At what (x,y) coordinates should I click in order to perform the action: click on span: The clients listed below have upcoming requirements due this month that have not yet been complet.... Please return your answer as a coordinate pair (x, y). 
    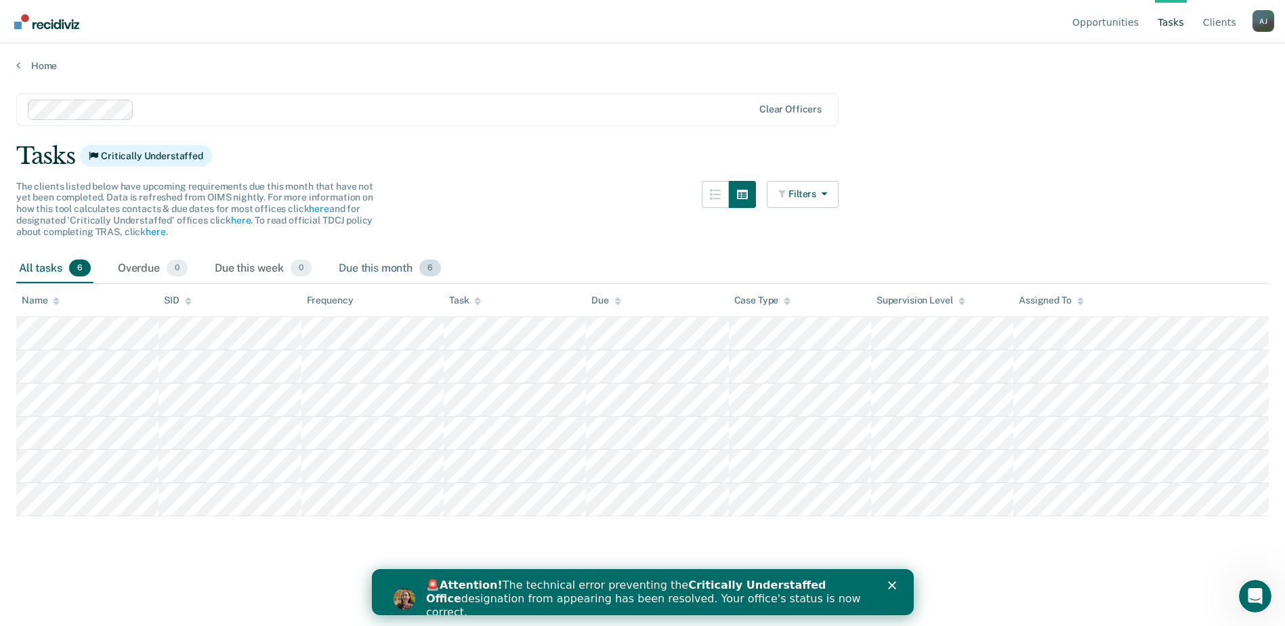
    Looking at the image, I should click on (194, 209).